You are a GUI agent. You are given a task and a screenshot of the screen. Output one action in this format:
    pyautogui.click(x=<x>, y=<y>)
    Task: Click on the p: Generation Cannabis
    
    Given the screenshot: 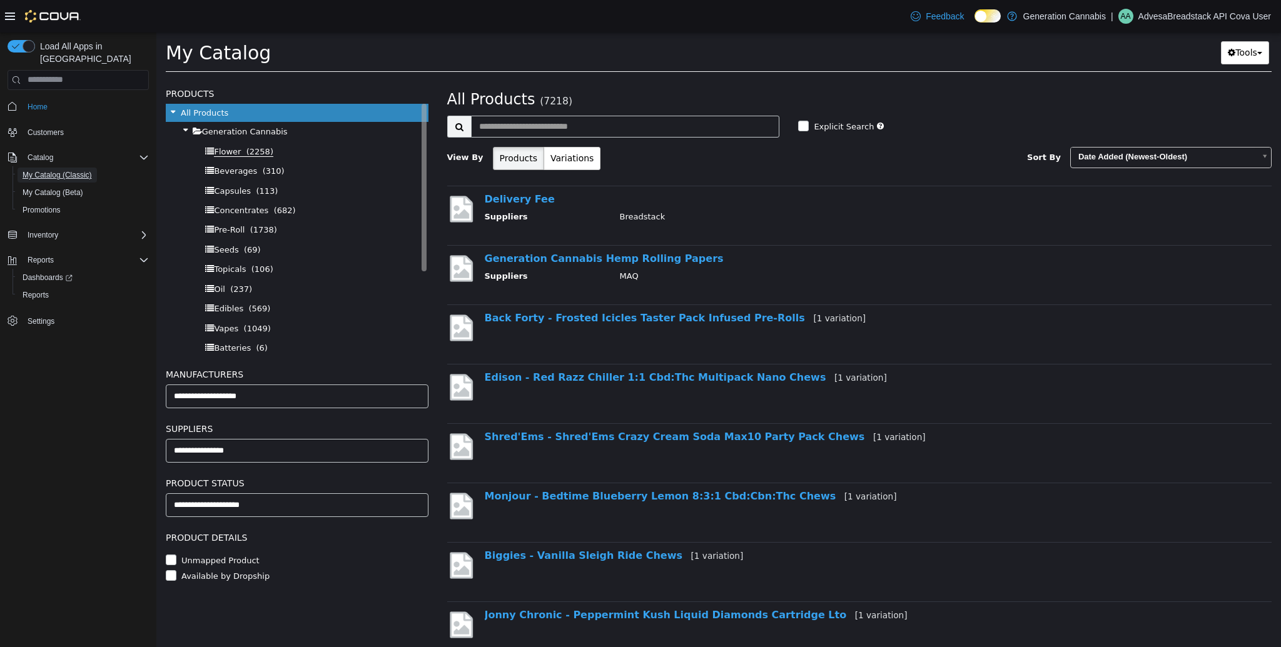 What is the action you would take?
    pyautogui.click(x=1065, y=16)
    